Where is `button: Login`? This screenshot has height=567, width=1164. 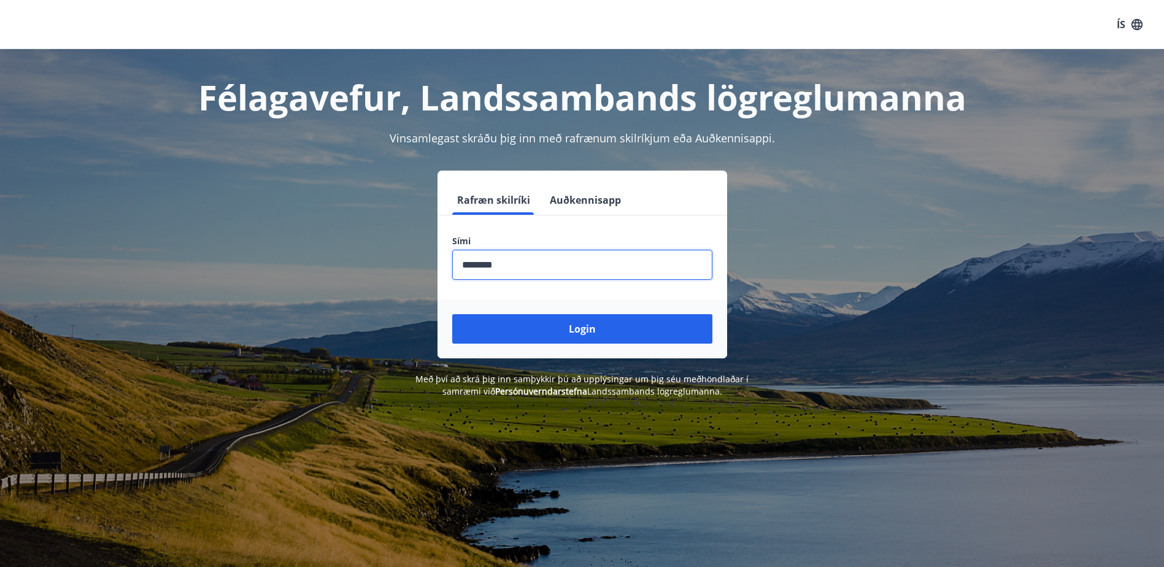
button: Login is located at coordinates (582, 329).